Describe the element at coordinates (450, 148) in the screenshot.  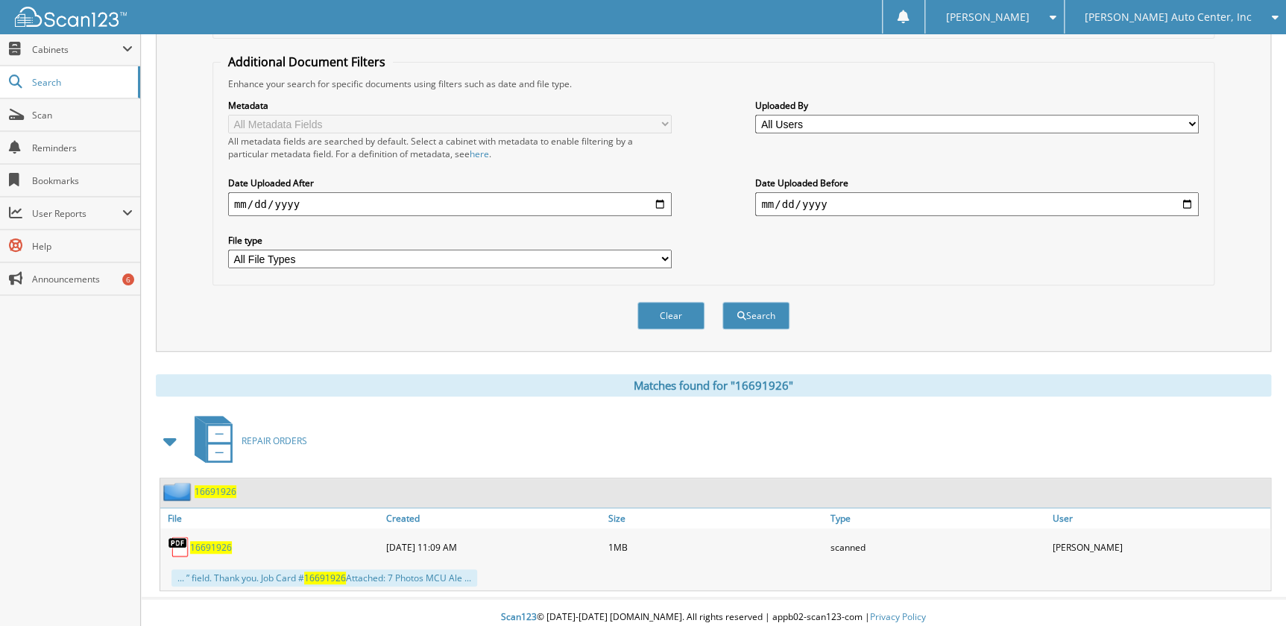
I see `div: All metadata fields are searched by default. Select a cabinet with metadata to enable filtering b...` at that location.